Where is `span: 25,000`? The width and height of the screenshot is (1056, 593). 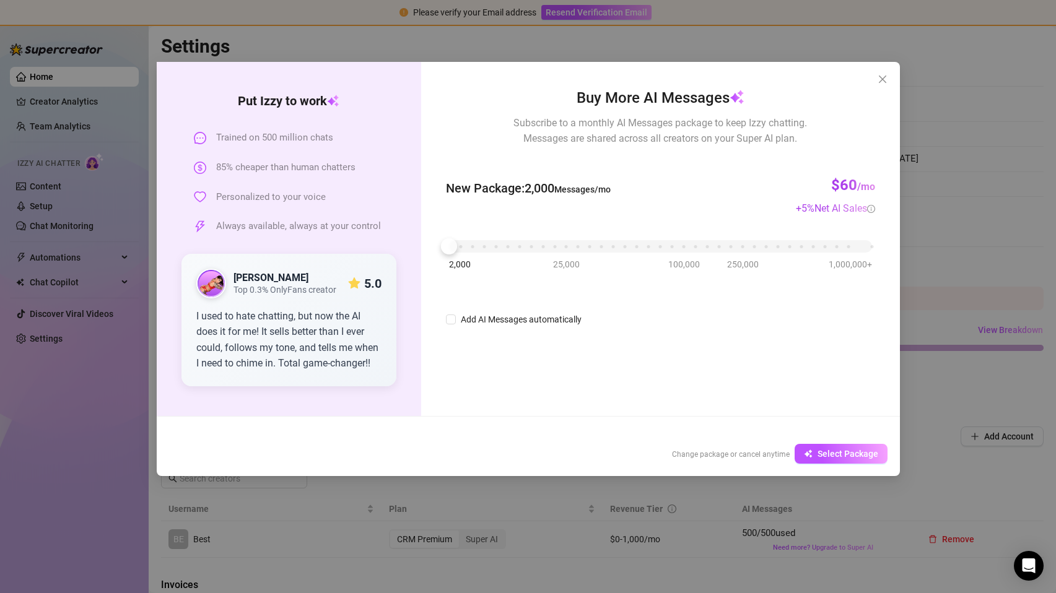
span: 25,000 is located at coordinates (565, 264).